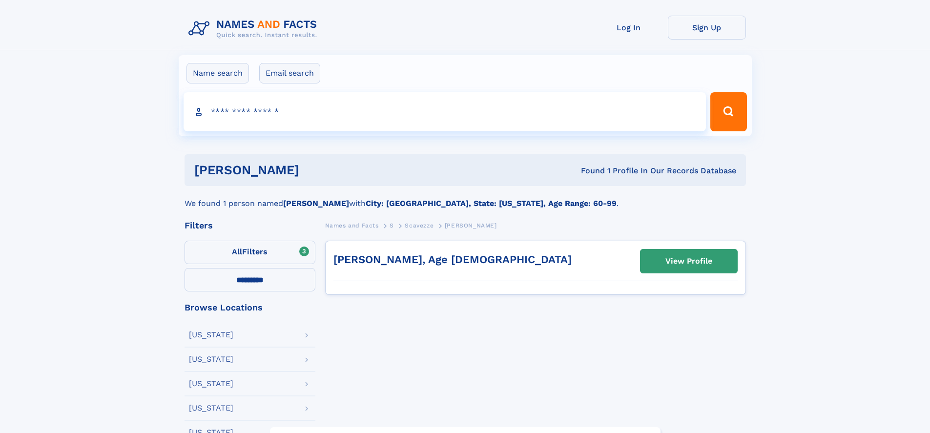 This screenshot has height=433, width=930. I want to click on a: Scavezze, so click(419, 225).